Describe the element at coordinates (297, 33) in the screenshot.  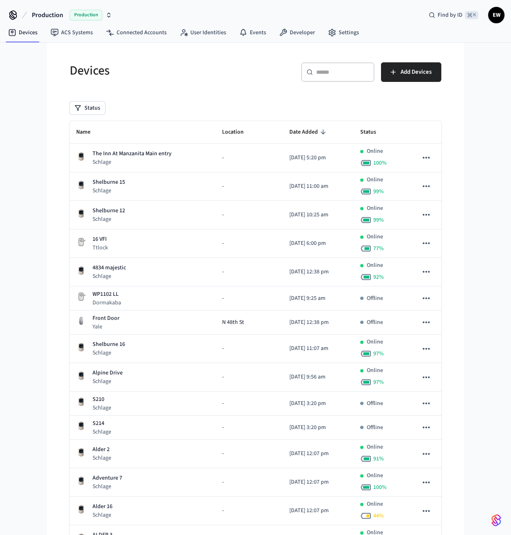
I see `a: Developer` at that location.